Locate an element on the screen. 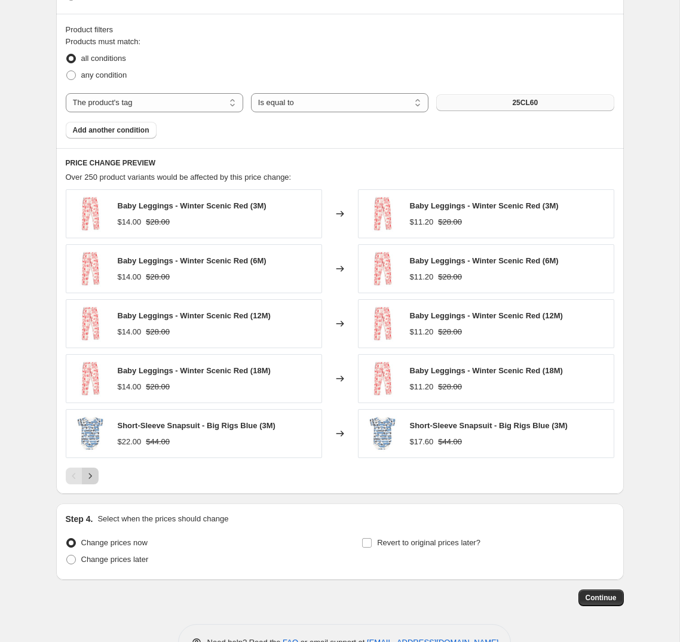 The height and width of the screenshot is (642, 680). button: Add another condition is located at coordinates (111, 130).